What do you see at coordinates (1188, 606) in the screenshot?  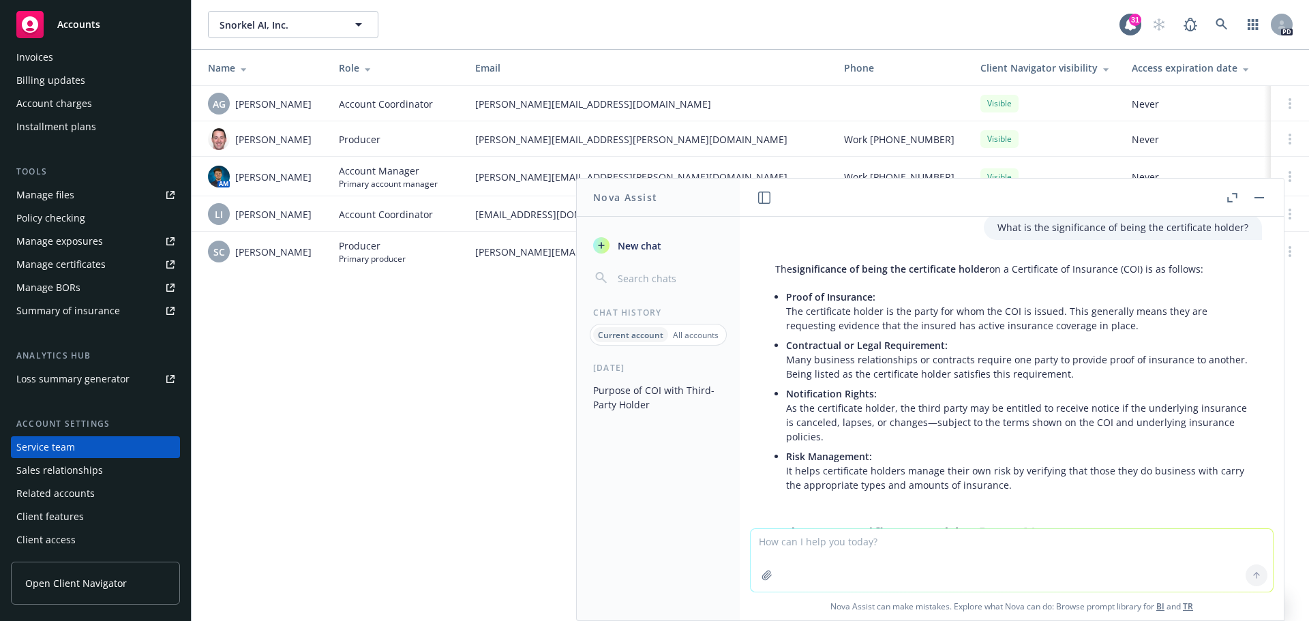 I see `a: TR` at bounding box center [1188, 606].